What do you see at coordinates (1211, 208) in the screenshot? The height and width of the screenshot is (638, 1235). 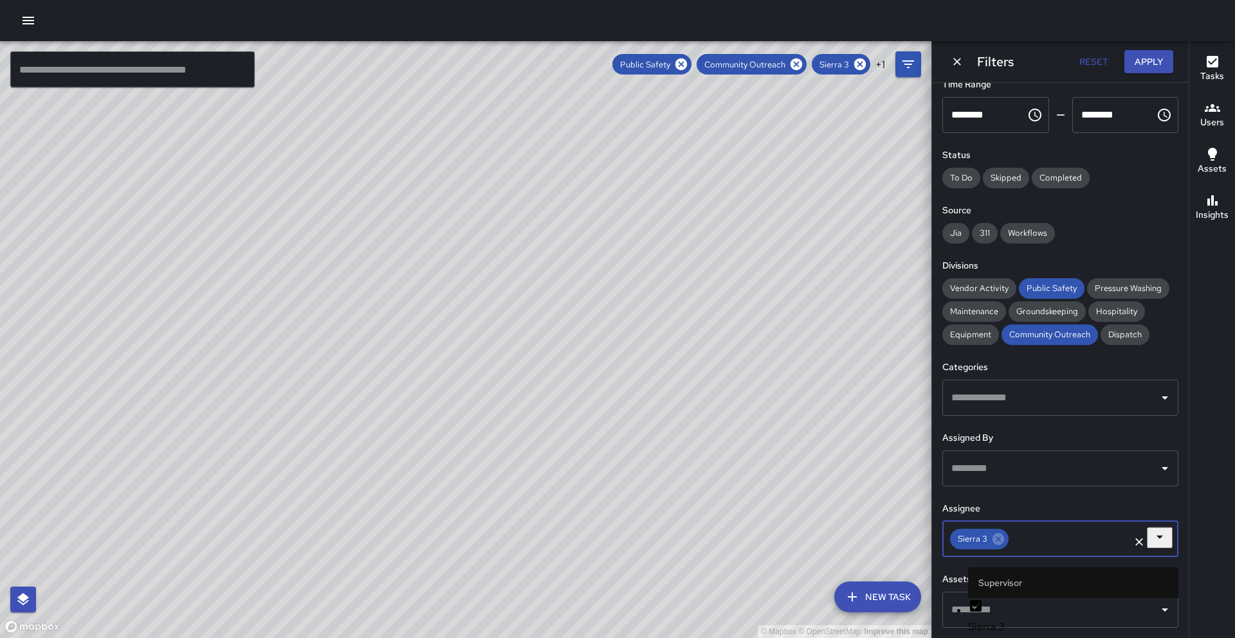 I see `button: Insights` at bounding box center [1211, 208].